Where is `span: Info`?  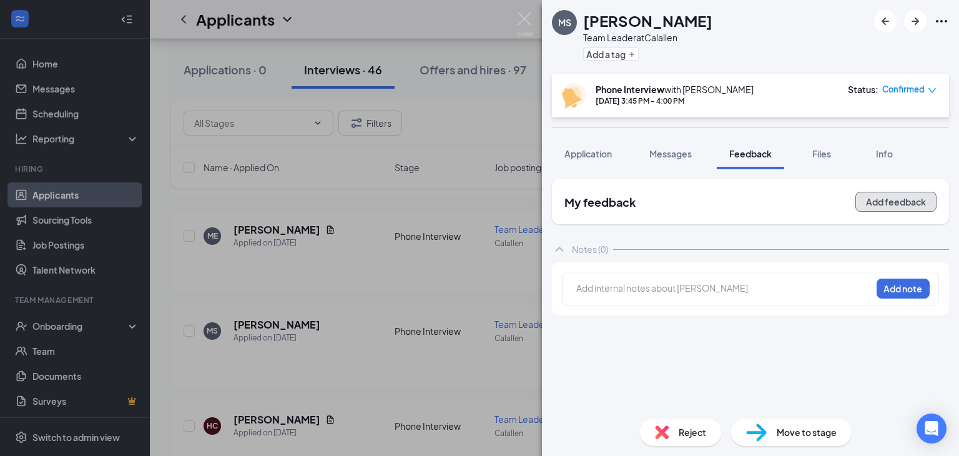
span: Info is located at coordinates (884, 154).